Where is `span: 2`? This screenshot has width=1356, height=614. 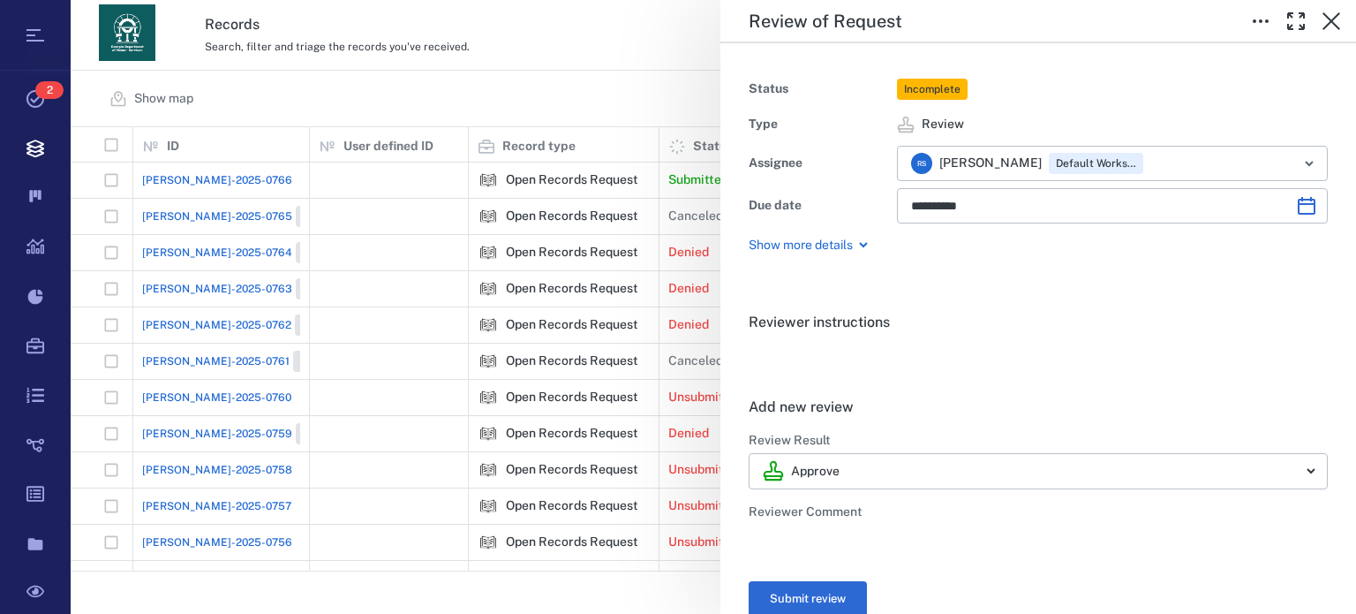 span: 2 is located at coordinates (49, 90).